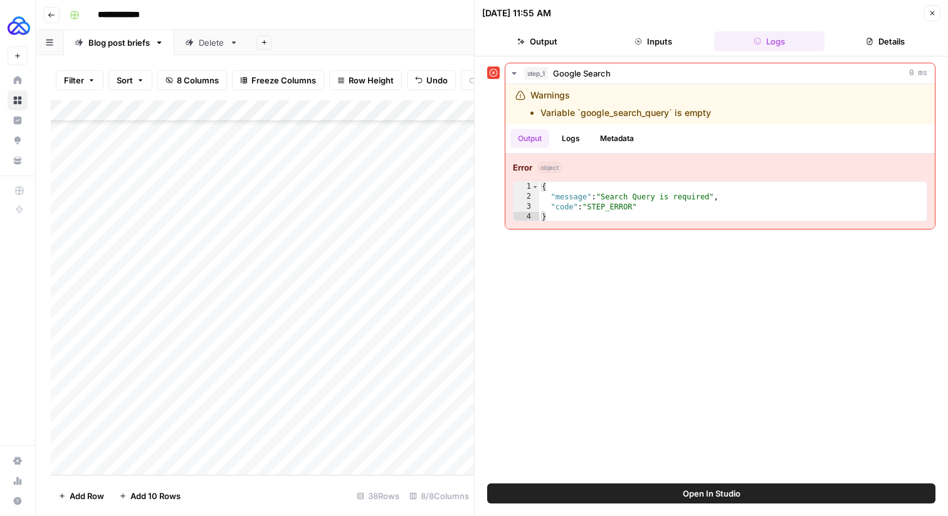  What do you see at coordinates (198, 80) in the screenshot?
I see `span: 8 Columns` at bounding box center [198, 80].